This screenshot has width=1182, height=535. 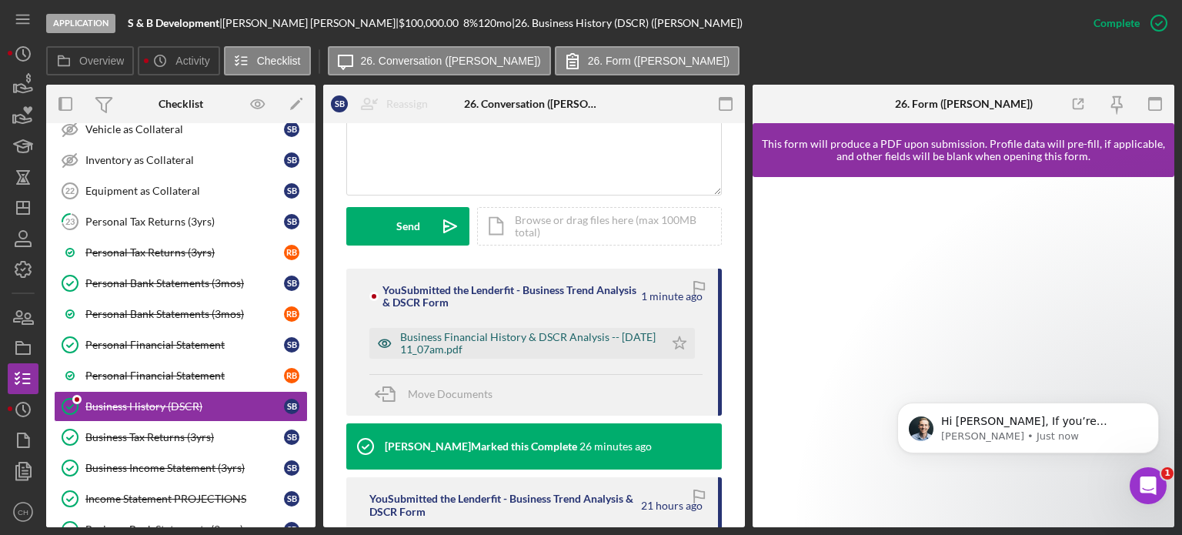 I want to click on a: Income Statement PROJECTIONSSB, so click(x=181, y=499).